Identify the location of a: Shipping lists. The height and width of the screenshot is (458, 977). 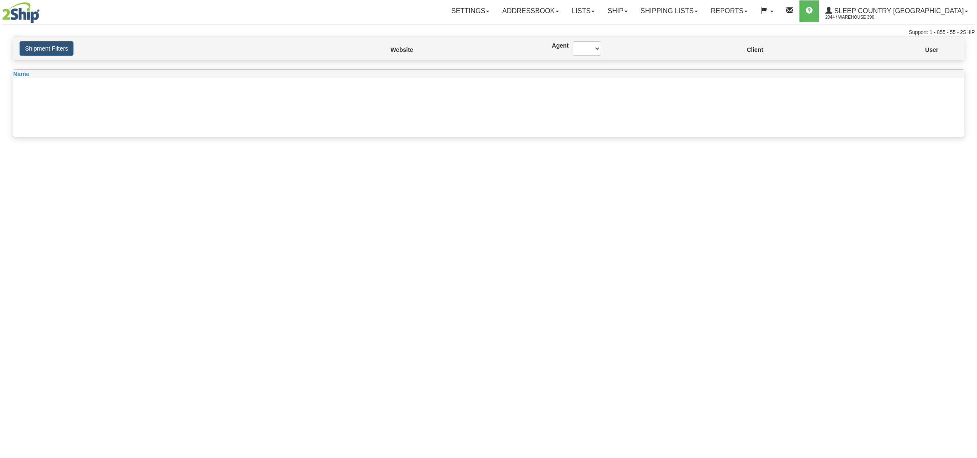
(669, 11).